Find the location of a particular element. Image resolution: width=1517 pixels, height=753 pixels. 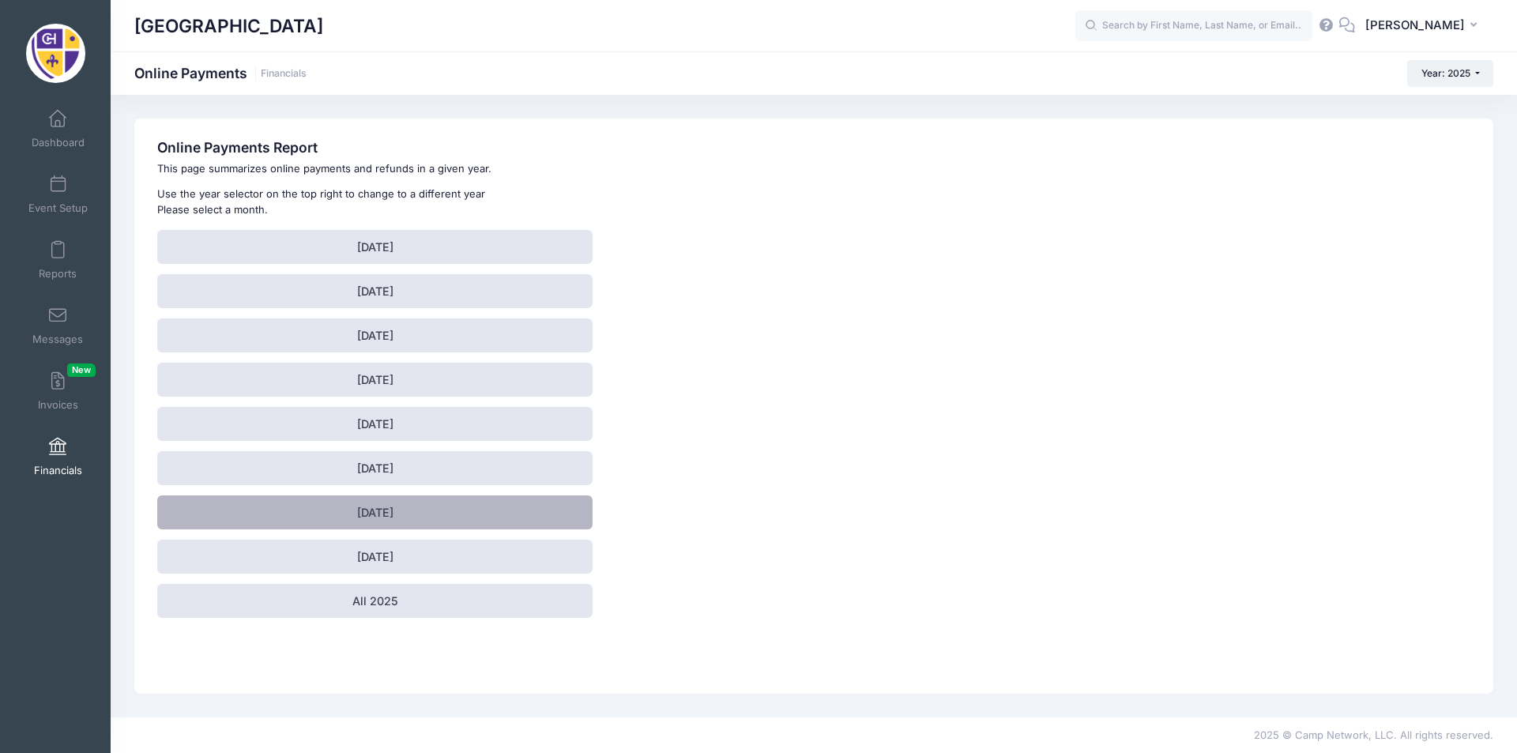

h1: Online Payments is located at coordinates (221, 73).